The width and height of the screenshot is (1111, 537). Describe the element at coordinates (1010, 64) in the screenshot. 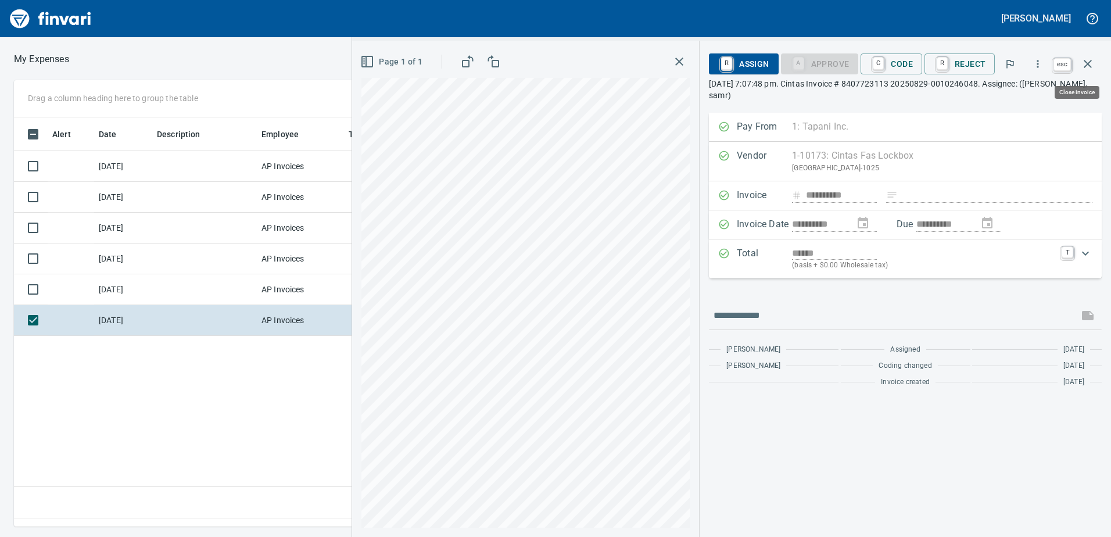

I see `button: Flag` at that location.